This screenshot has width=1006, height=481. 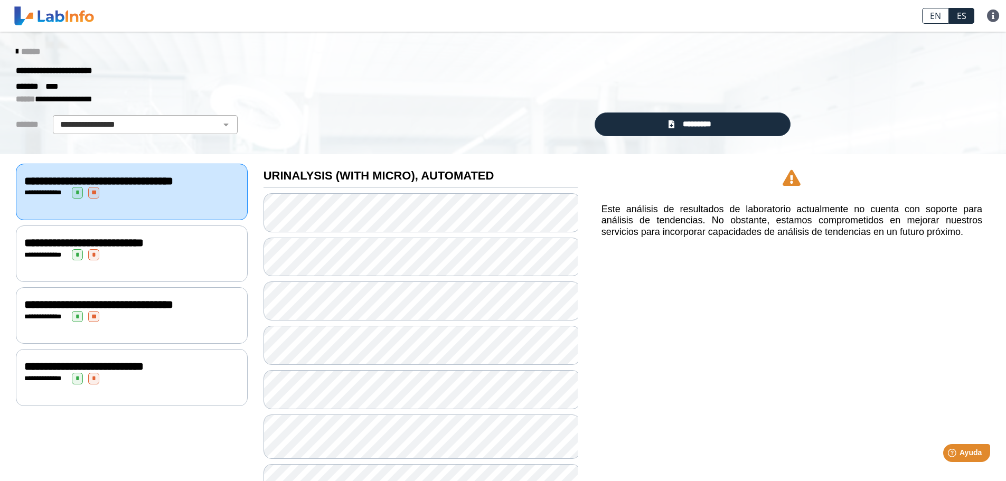 What do you see at coordinates (379, 175) in the screenshot?
I see `b: URINALYSIS (WITH MICRO), AUTOMATED` at bounding box center [379, 175].